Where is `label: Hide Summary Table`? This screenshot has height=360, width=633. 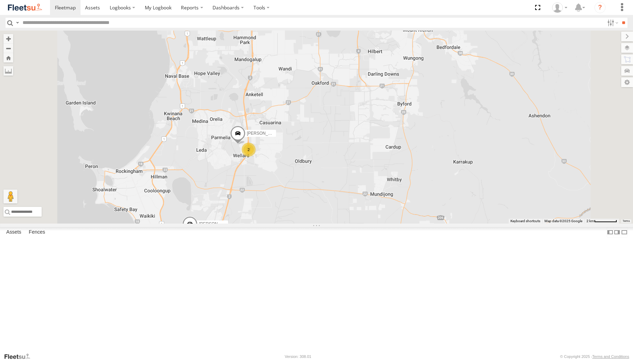 label: Hide Summary Table is located at coordinates (624, 232).